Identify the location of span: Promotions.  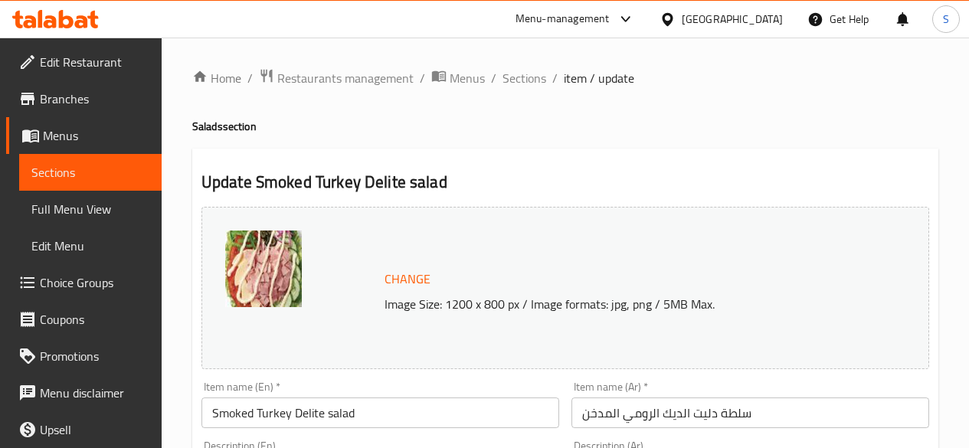
(94, 356).